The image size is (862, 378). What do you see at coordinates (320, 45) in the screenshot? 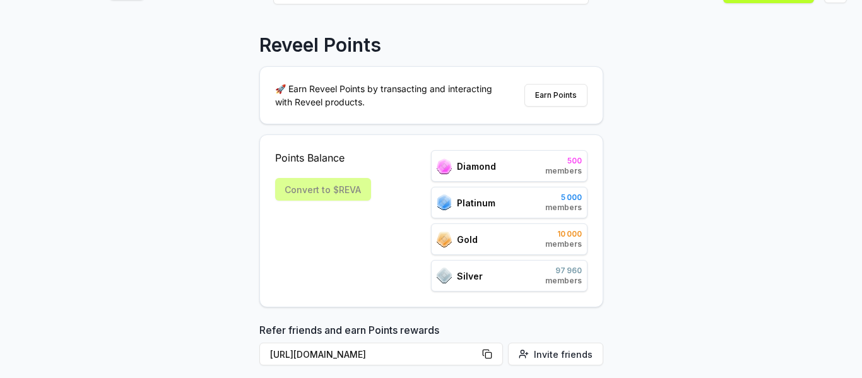
I see `p: Reveel Points` at bounding box center [320, 45].